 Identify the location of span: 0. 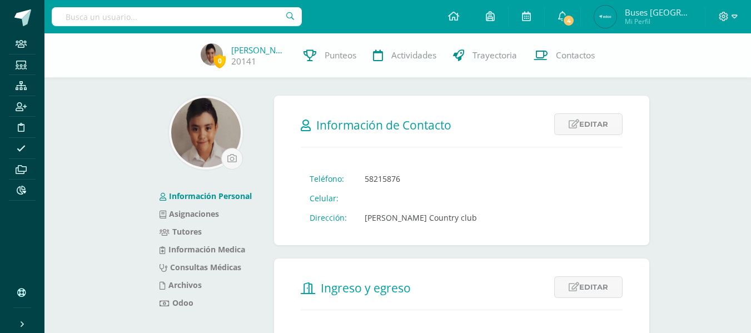
(220, 61).